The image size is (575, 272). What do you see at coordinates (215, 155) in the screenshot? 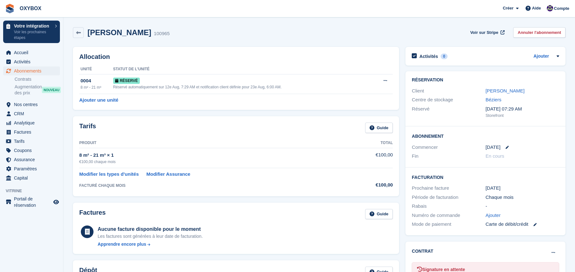
I see `div: 8 m² - 21 m³ × 1` at bounding box center [215, 155].